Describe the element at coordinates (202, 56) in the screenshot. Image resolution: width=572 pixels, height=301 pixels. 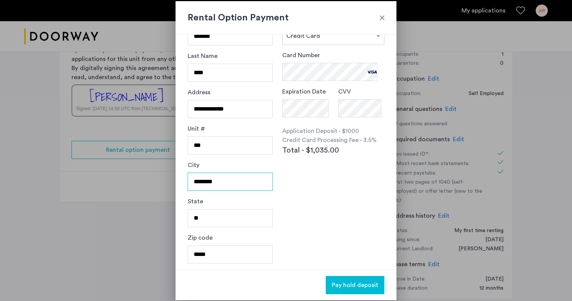
I see `label: Last Name` at that location.